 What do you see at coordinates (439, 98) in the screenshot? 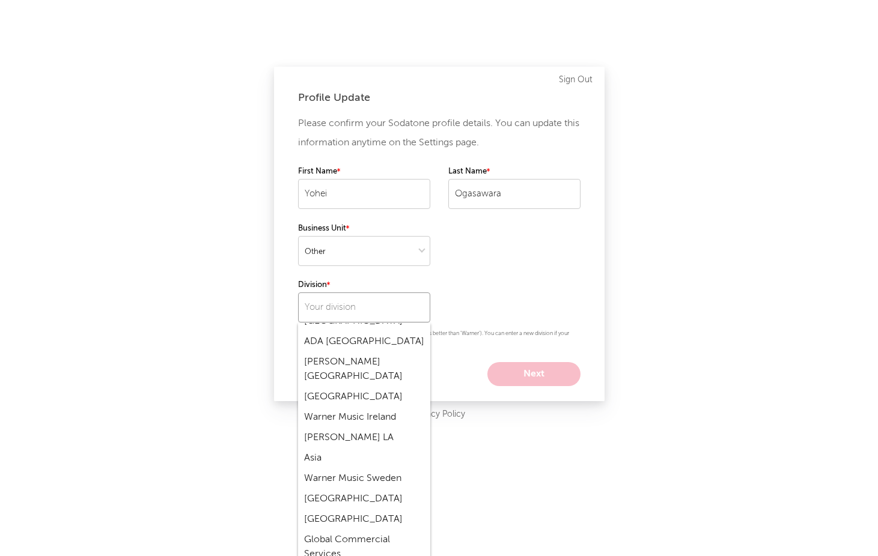
I see `div: Profile Update` at bounding box center [439, 98].